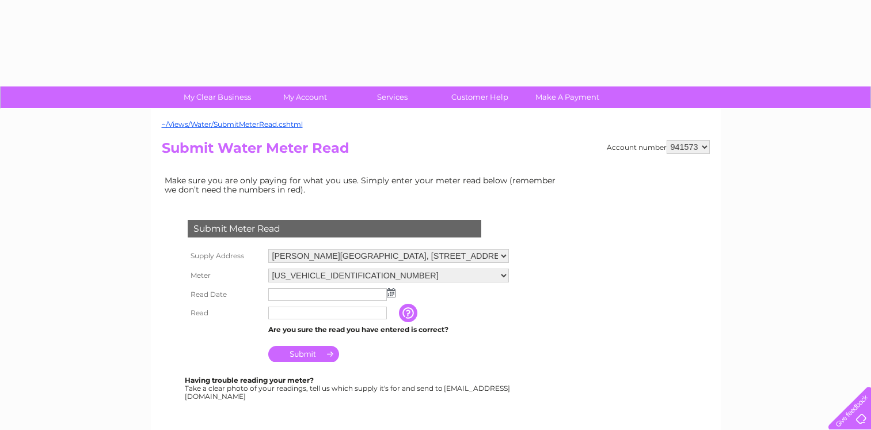 The height and width of the screenshot is (430, 871). What do you see at coordinates (225, 313) in the screenshot?
I see `th: Read` at bounding box center [225, 313].